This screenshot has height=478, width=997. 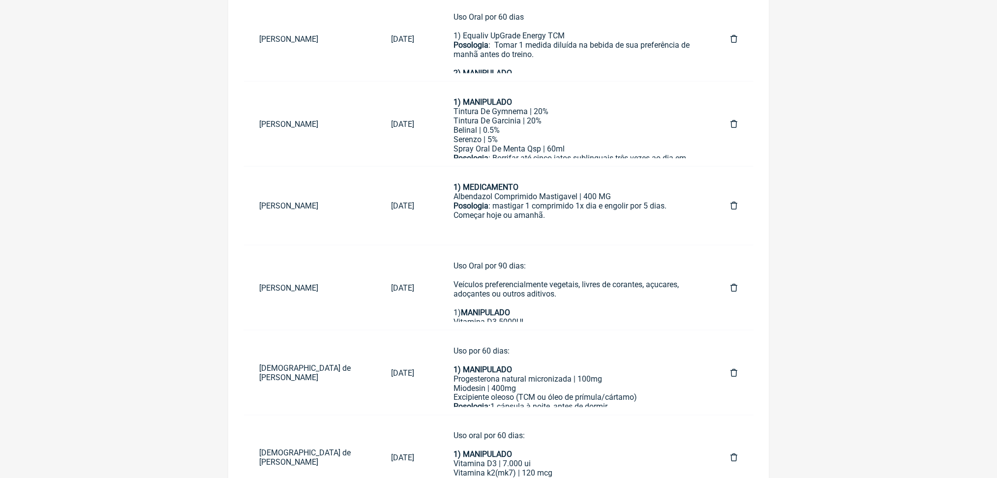 What do you see at coordinates (572, 388) in the screenshot?
I see `div: Uso por 60 dias: Progesterona natural micronizada | 100mg Miodesin | 400mg Excipiente oleoso (TCM...` at bounding box center [572, 388].